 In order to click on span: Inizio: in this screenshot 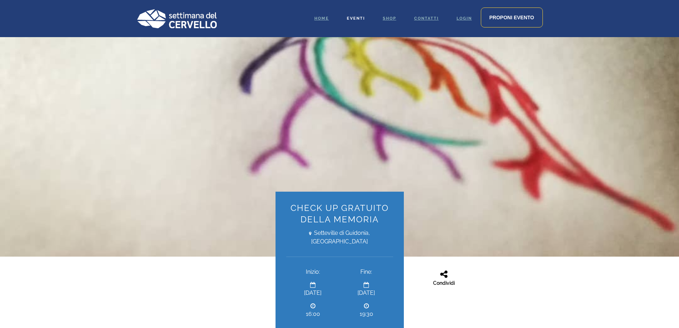, I will do `click(313, 272)`.